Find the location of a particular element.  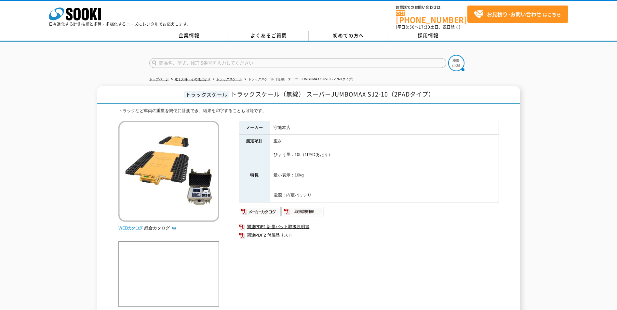

p: 日々進化する計測技術と多種・多様化するニーズにレンタルでお応えします。 is located at coordinates (120, 24).